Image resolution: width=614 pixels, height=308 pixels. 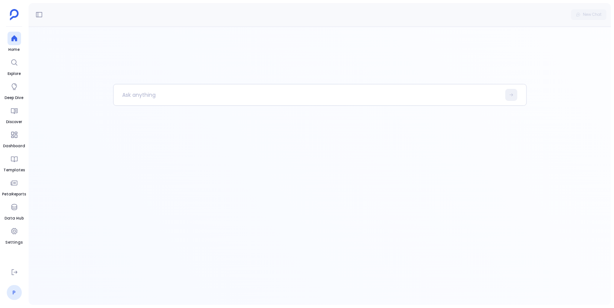 I want to click on span: Settings, so click(x=14, y=242).